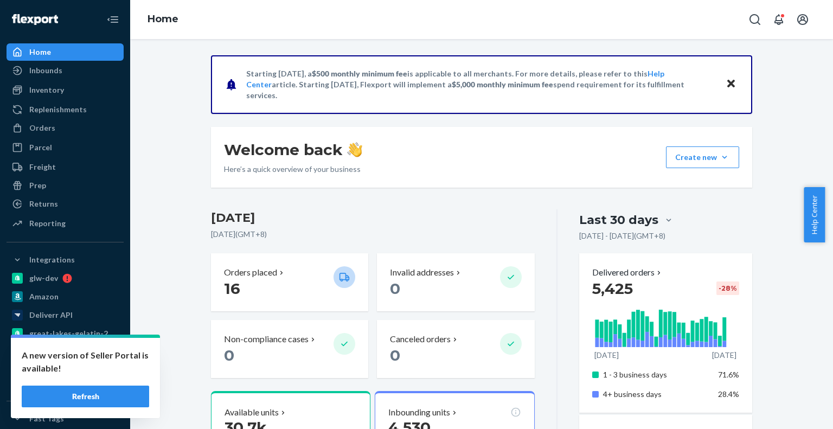  I want to click on a: Orders, so click(65, 128).